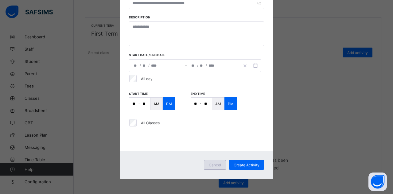  What do you see at coordinates (198, 94) in the screenshot?
I see `span: End time` at bounding box center [198, 94].